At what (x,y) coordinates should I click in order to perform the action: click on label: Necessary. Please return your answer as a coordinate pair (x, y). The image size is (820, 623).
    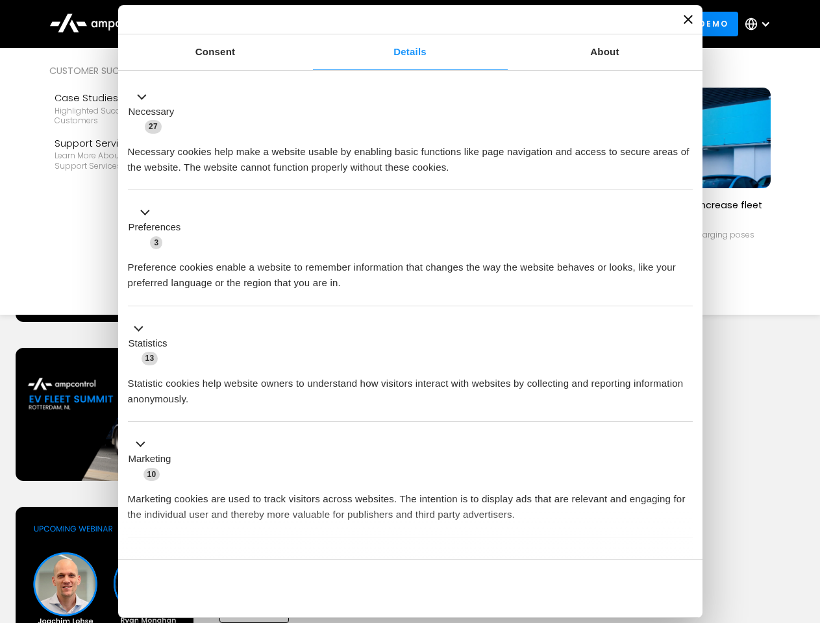
    Looking at the image, I should click on (151, 112).